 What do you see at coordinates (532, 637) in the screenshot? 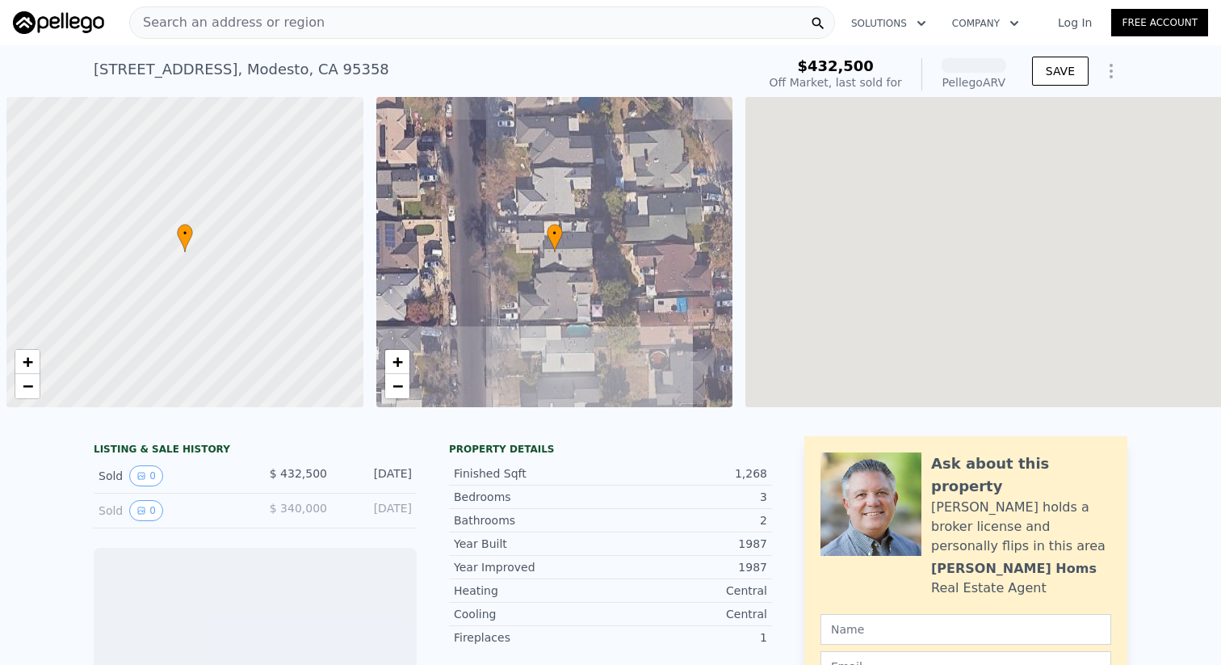
I see `div: Fireplaces` at bounding box center [532, 637].